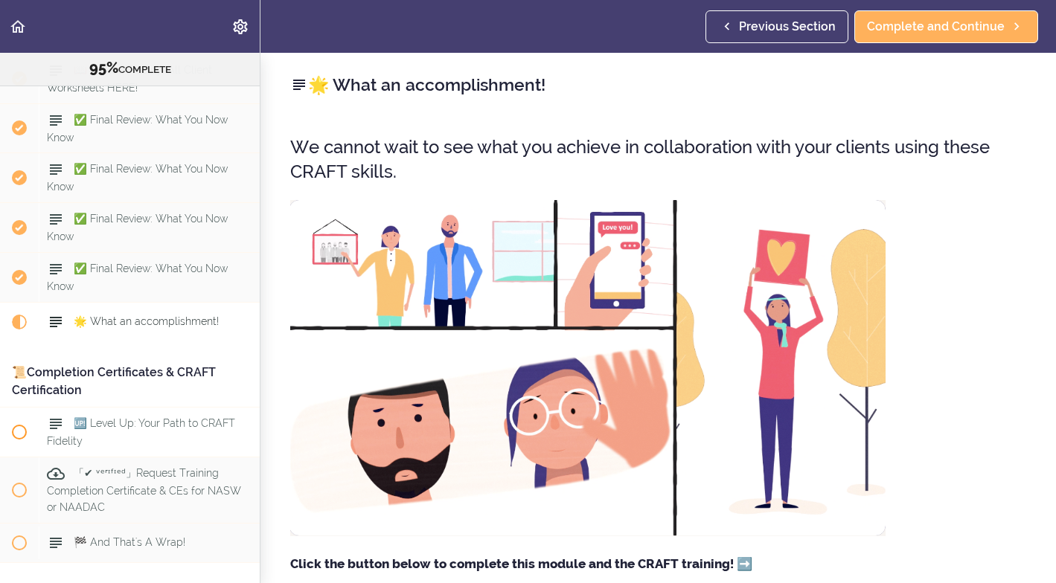  I want to click on strong: Click the button below to complete this module and the CRAFT training! ➡️, so click(521, 564).